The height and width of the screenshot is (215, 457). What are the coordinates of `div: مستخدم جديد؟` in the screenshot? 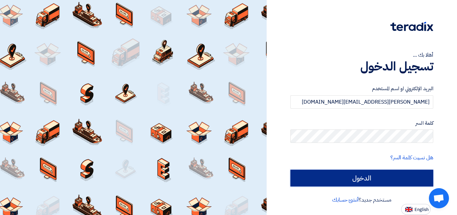 It's located at (362, 199).